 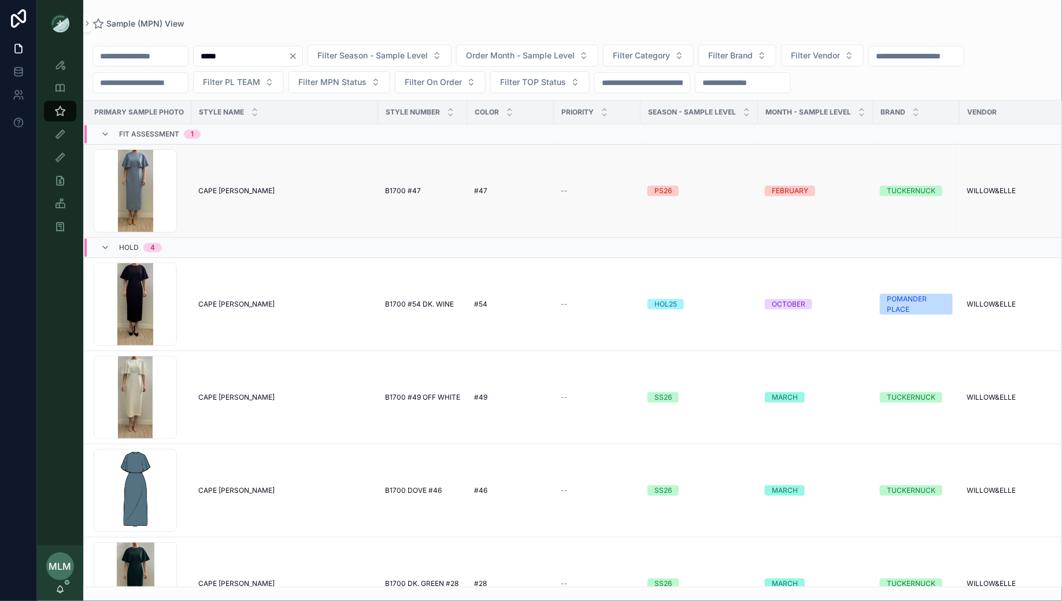 I want to click on span: #54, so click(x=481, y=304).